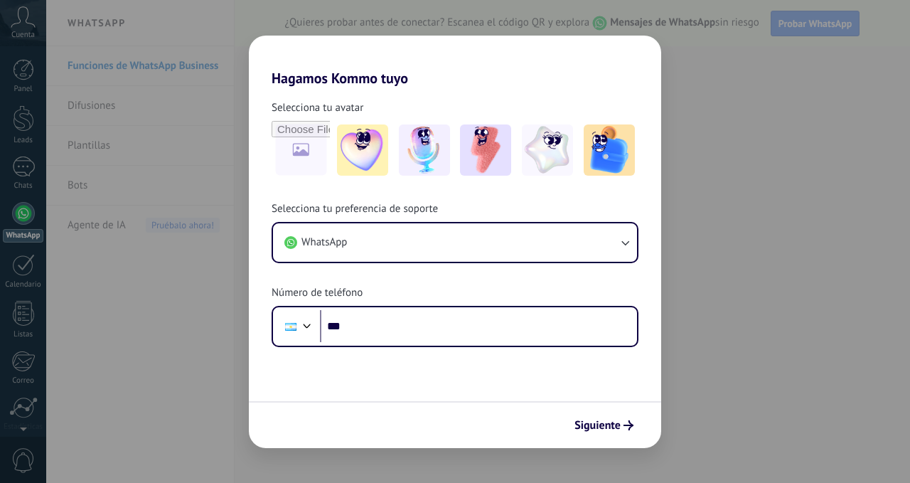 Image resolution: width=910 pixels, height=483 pixels. Describe the element at coordinates (291, 326) in the screenshot. I see `div: Argentina: + 54` at that location.